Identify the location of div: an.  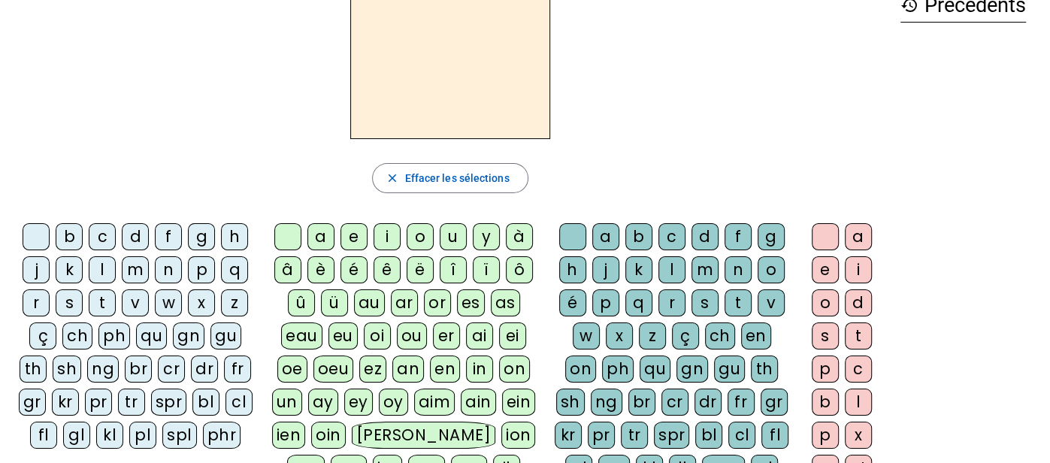
(408, 369).